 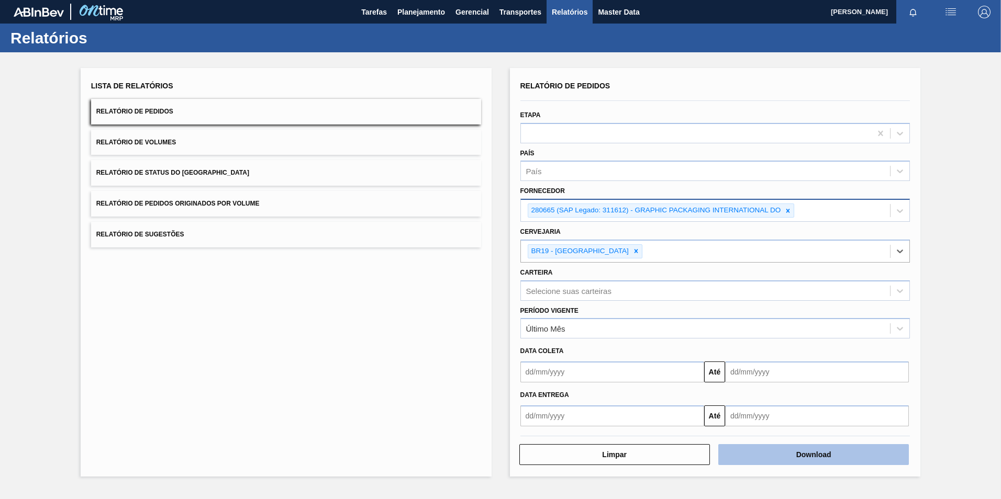 I want to click on span: Tarefas, so click(x=374, y=12).